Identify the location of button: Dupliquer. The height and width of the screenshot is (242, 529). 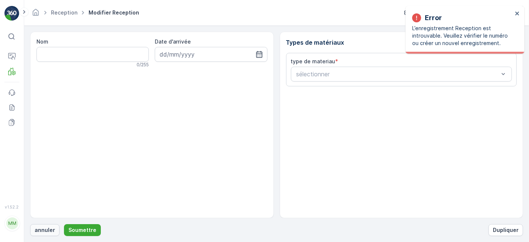
(506, 230).